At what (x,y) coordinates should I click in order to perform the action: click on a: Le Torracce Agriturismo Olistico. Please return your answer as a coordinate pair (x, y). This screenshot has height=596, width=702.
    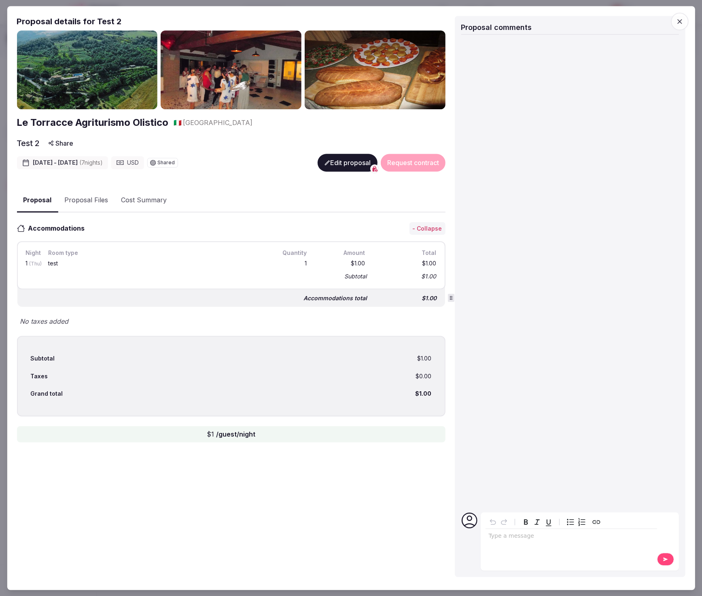
    Looking at the image, I should click on (92, 123).